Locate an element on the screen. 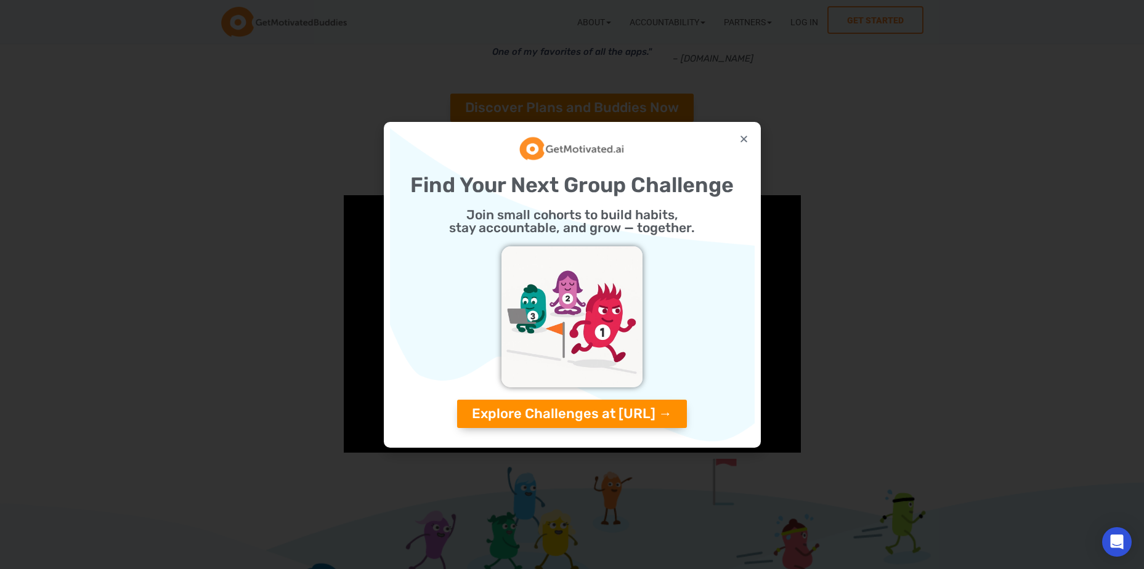  h2: Join small cohorts to build habits, stay accountable, and grow — together. is located at coordinates (572, 221).